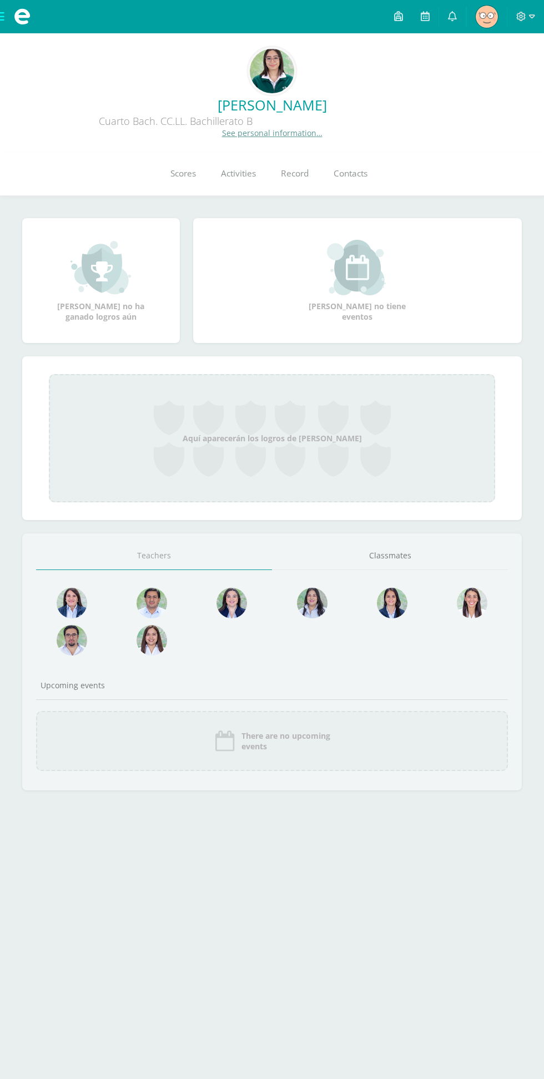  Describe the element at coordinates (392, 603) in the screenshot. I see `img: d4e0c534ae446c0d00535d3bb96704e9.png` at that location.